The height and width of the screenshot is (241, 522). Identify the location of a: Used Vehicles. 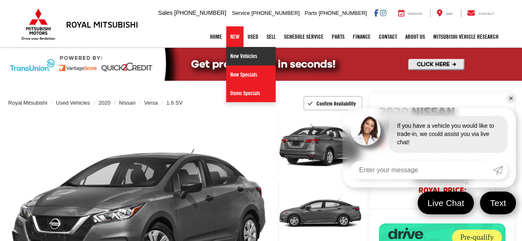
(73, 103).